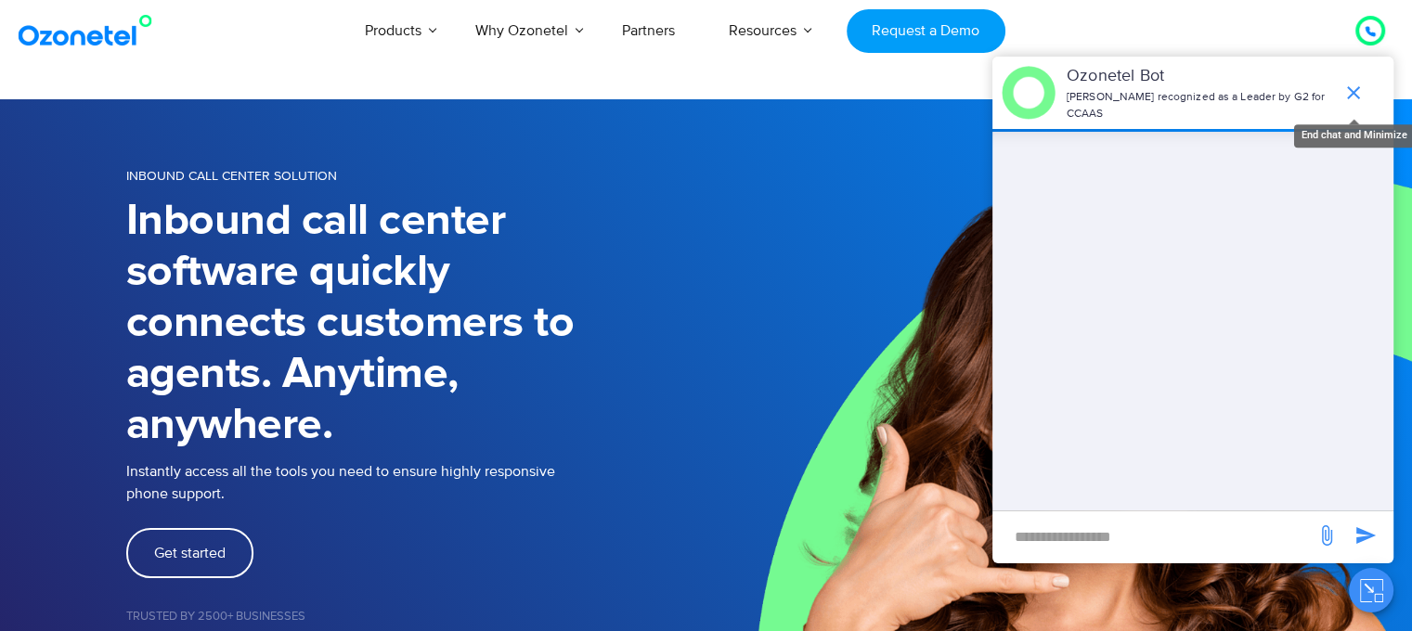 The height and width of the screenshot is (631, 1412). I want to click on div: new-msg-input, so click(1154, 538).